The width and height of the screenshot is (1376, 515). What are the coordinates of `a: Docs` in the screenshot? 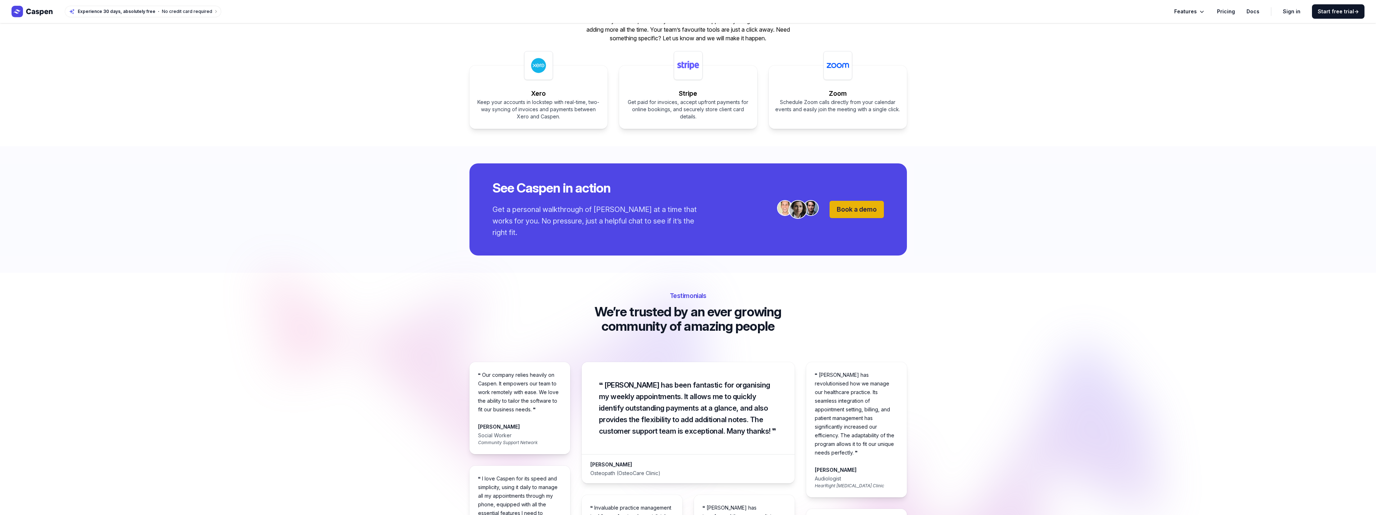 It's located at (1253, 12).